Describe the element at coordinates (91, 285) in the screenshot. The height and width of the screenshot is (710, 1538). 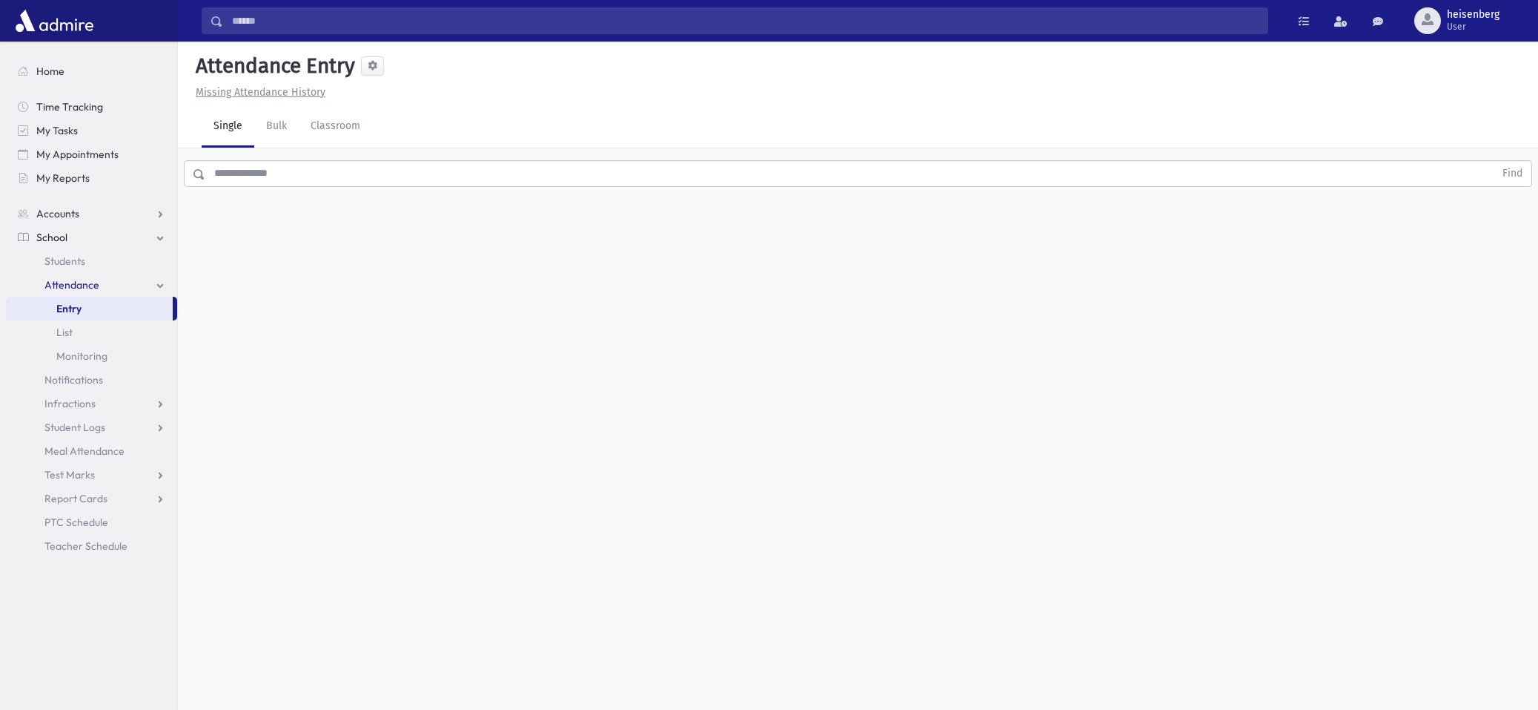
I see `a: Attendance` at that location.